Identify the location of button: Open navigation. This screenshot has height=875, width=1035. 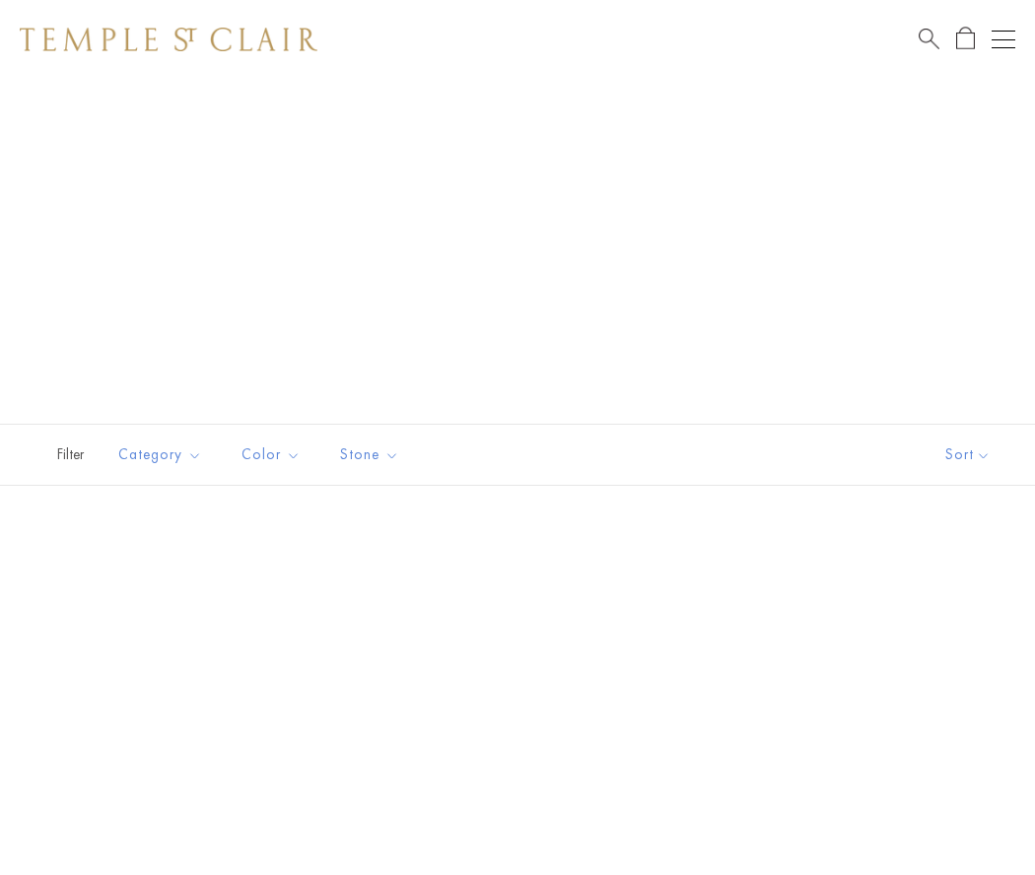
(1003, 39).